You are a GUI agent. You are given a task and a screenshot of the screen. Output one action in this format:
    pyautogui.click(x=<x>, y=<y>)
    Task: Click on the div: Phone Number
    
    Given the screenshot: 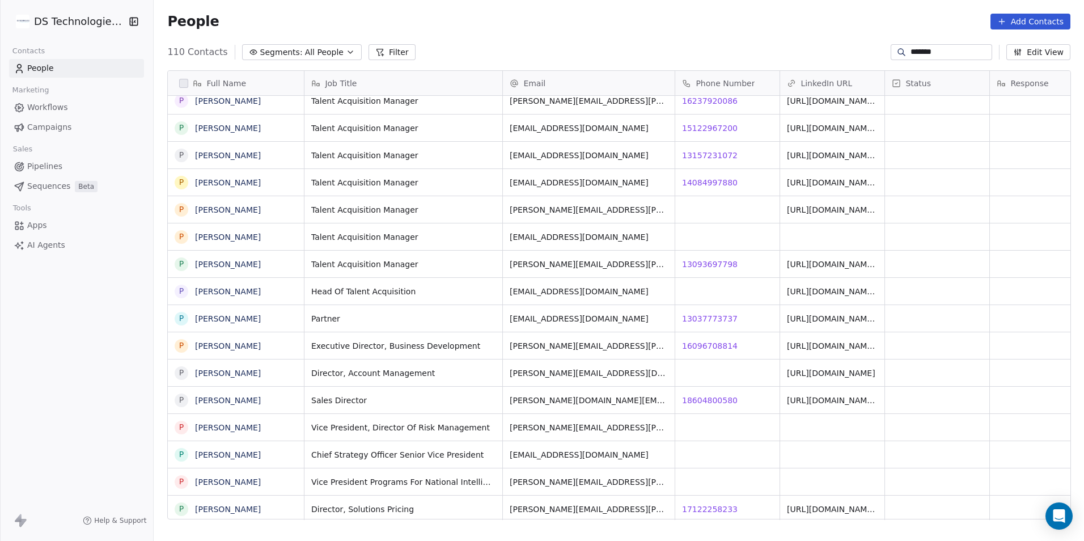 What is the action you would take?
    pyautogui.click(x=728, y=83)
    